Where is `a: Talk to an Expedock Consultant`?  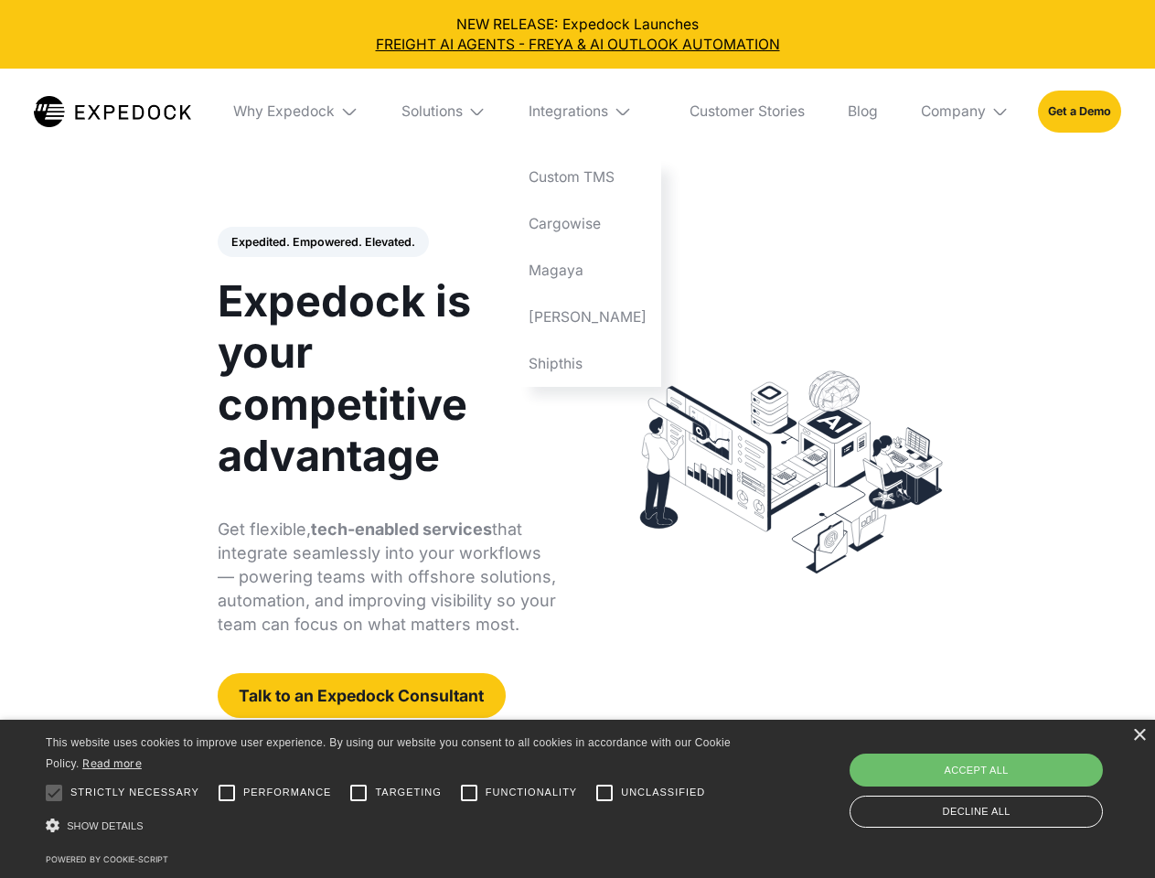
a: Talk to an Expedock Consultant is located at coordinates (361, 695).